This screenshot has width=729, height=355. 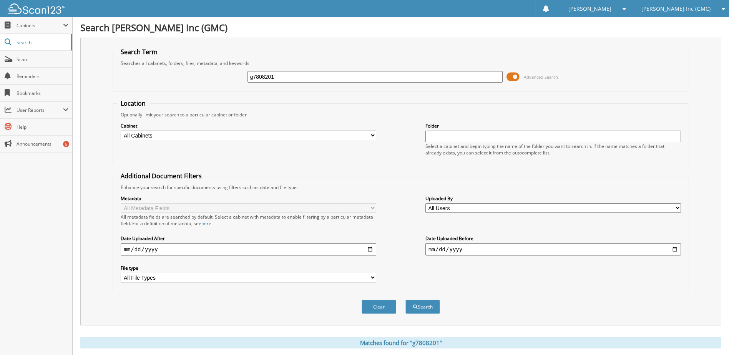 I want to click on a: here, so click(x=206, y=223).